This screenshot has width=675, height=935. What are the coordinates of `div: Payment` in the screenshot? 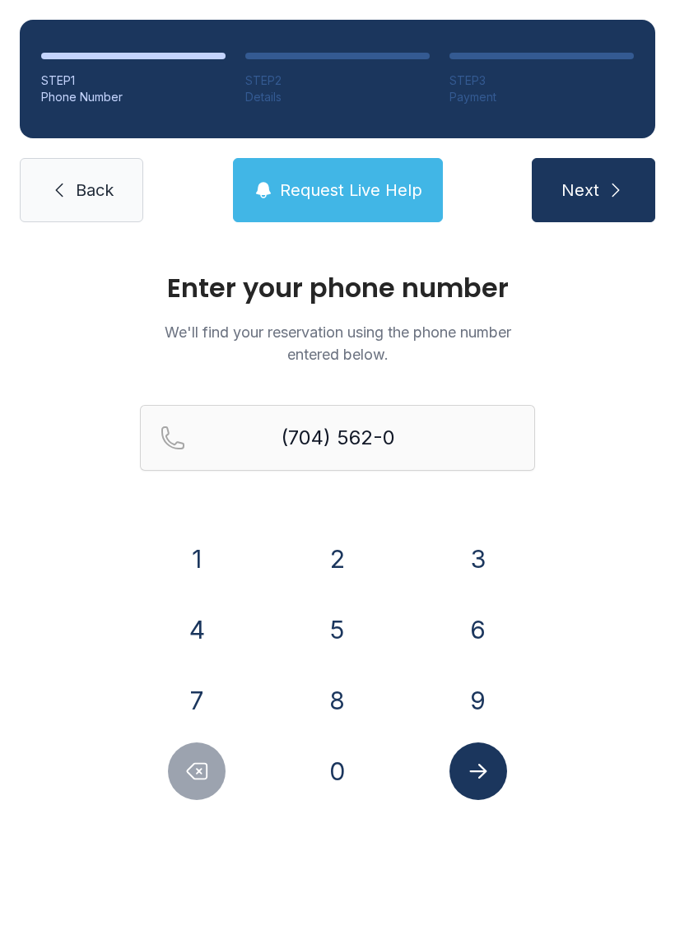 It's located at (541, 97).